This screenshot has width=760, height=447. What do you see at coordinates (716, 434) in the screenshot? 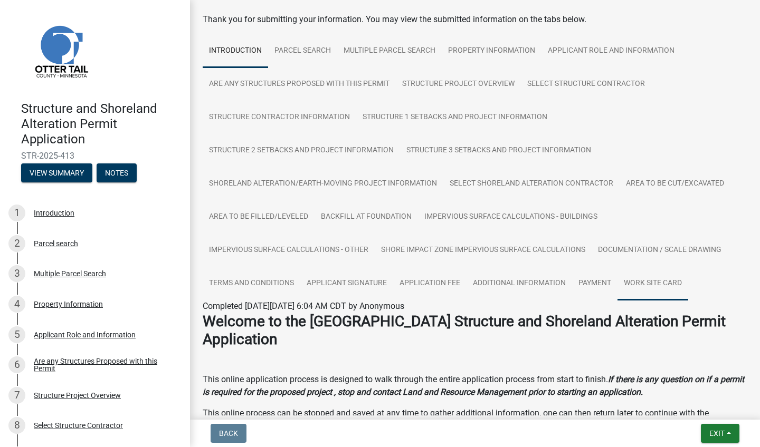
I see `span: Exit` at bounding box center [716, 434].